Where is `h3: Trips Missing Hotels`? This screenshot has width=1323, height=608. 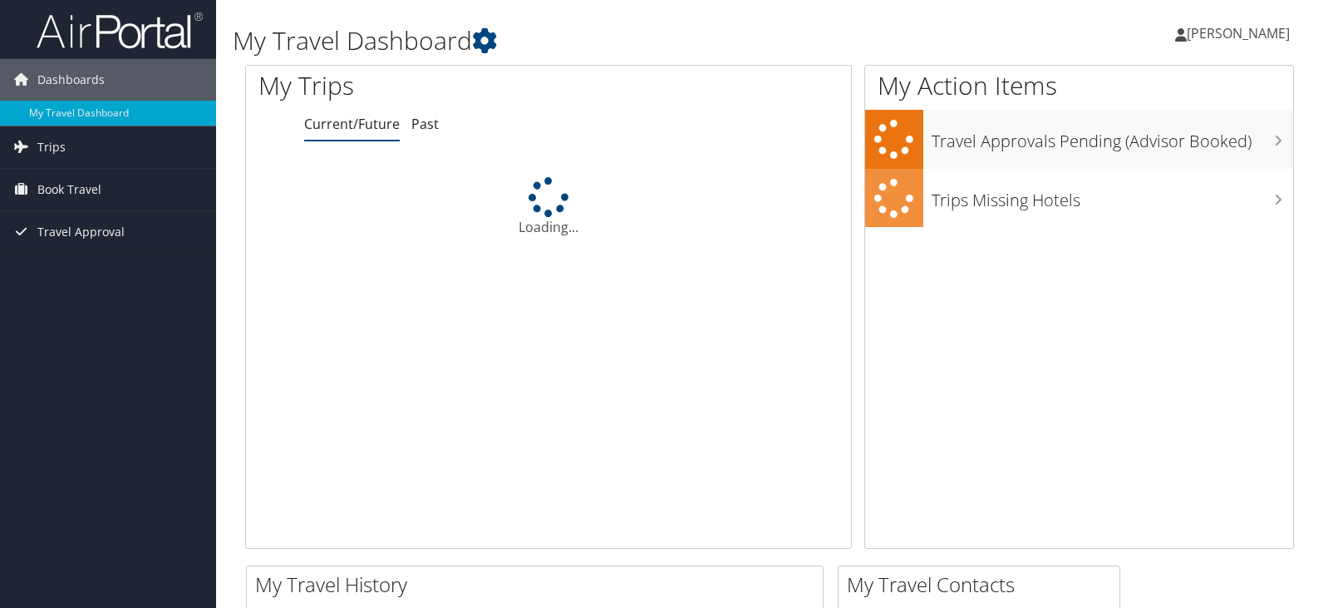
h3: Trips Missing Hotels is located at coordinates (1112, 196).